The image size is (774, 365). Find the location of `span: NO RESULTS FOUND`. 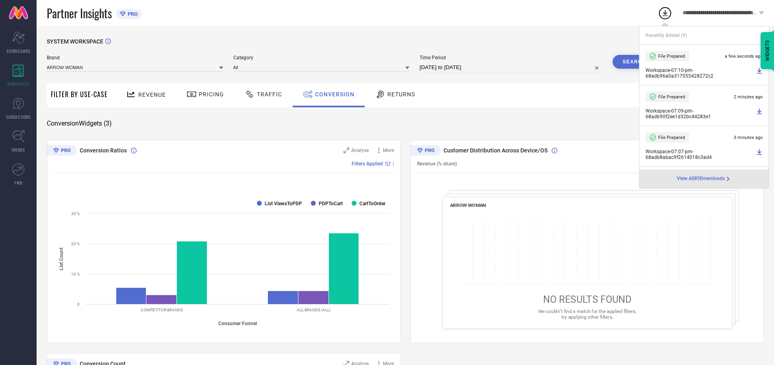

span: NO RESULTS FOUND is located at coordinates (587, 300).